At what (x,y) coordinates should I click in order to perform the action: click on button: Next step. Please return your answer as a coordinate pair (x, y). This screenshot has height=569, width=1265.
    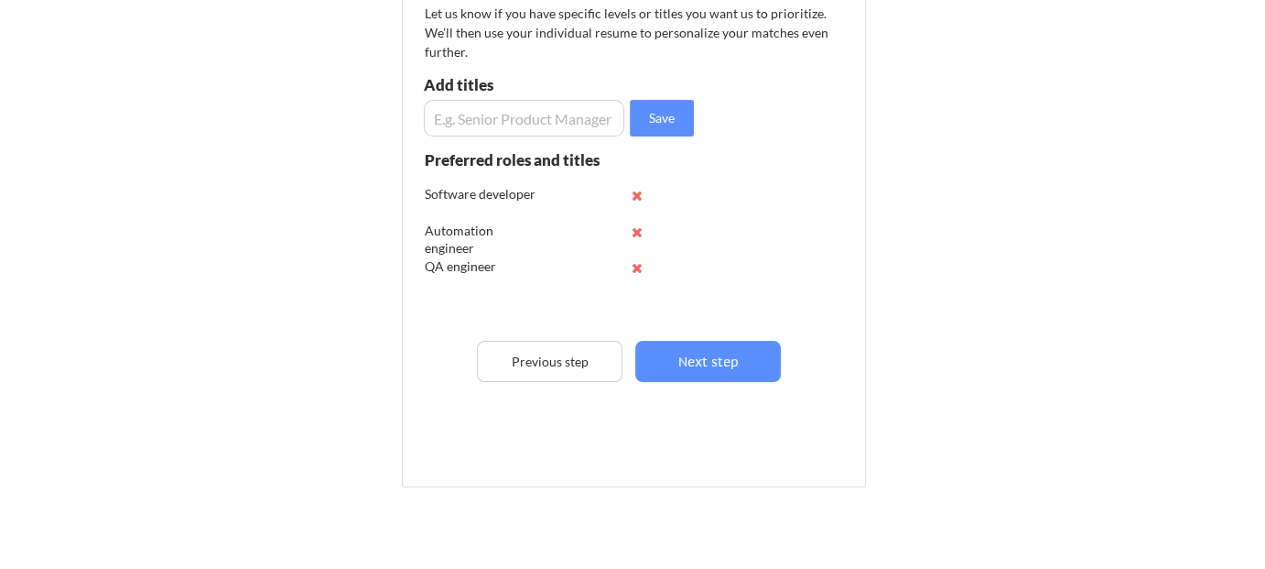
    Looking at the image, I should click on (708, 361).